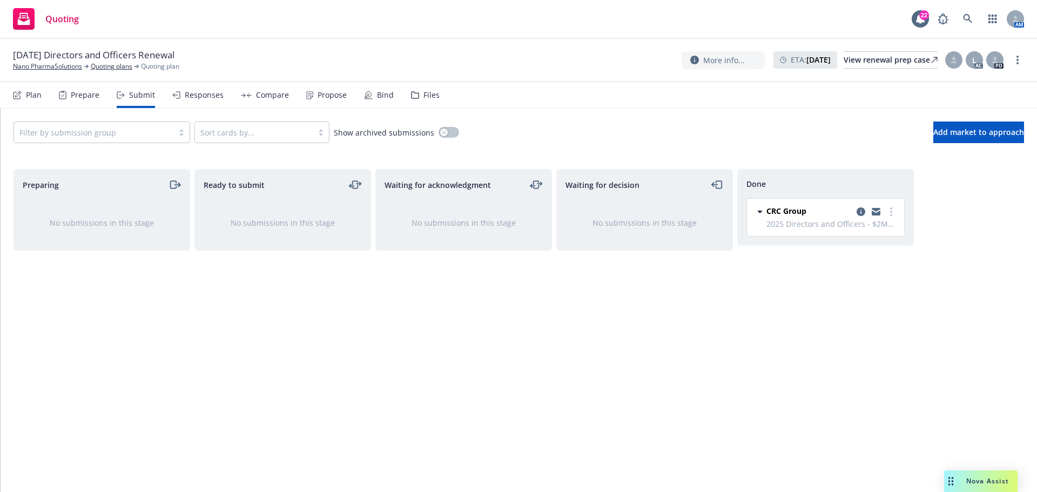 Image resolution: width=1037 pixels, height=492 pixels. I want to click on div: Files, so click(431, 95).